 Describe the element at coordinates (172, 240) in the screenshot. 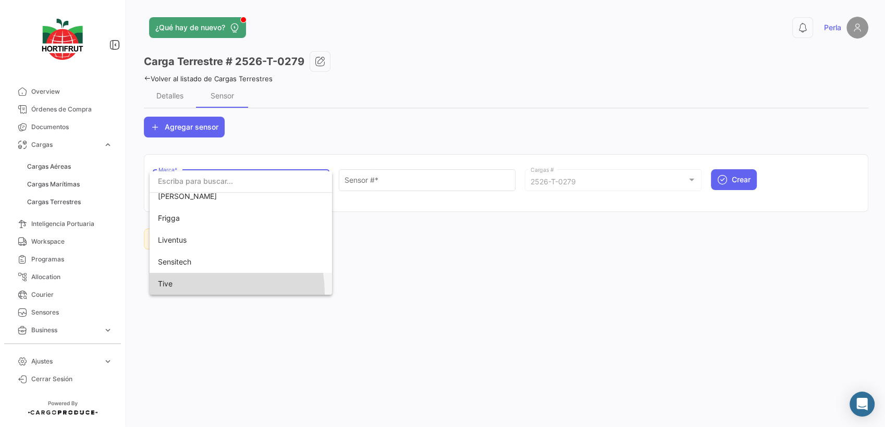

I see `span: Liventus` at that location.